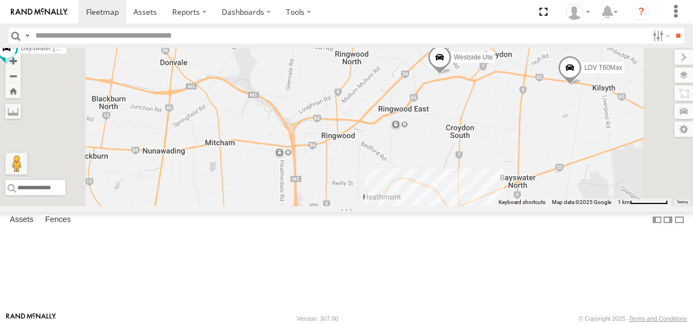  I want to click on label: Dock Summary Table to the Right, so click(668, 220).